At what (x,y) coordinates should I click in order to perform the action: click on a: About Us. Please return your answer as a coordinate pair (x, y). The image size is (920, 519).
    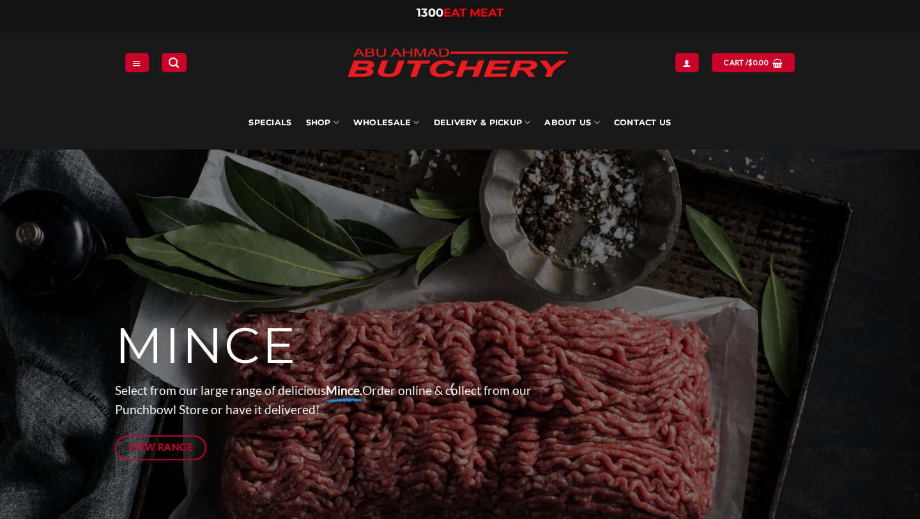
    Looking at the image, I should click on (572, 123).